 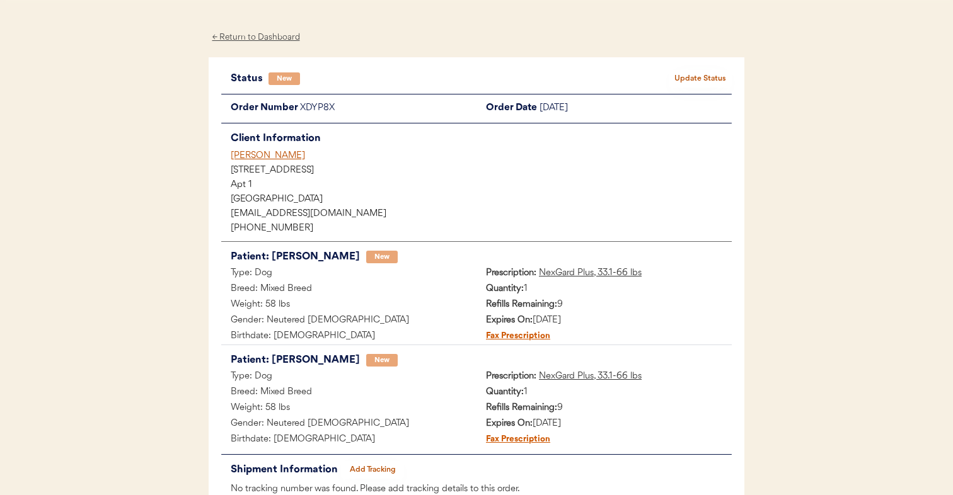 What do you see at coordinates (256, 37) in the screenshot?
I see `div: ← Return to Dashboard` at bounding box center [256, 37].